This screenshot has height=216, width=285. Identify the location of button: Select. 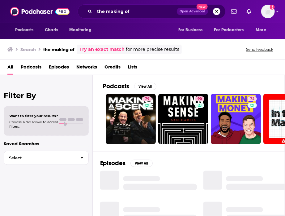
(46, 158).